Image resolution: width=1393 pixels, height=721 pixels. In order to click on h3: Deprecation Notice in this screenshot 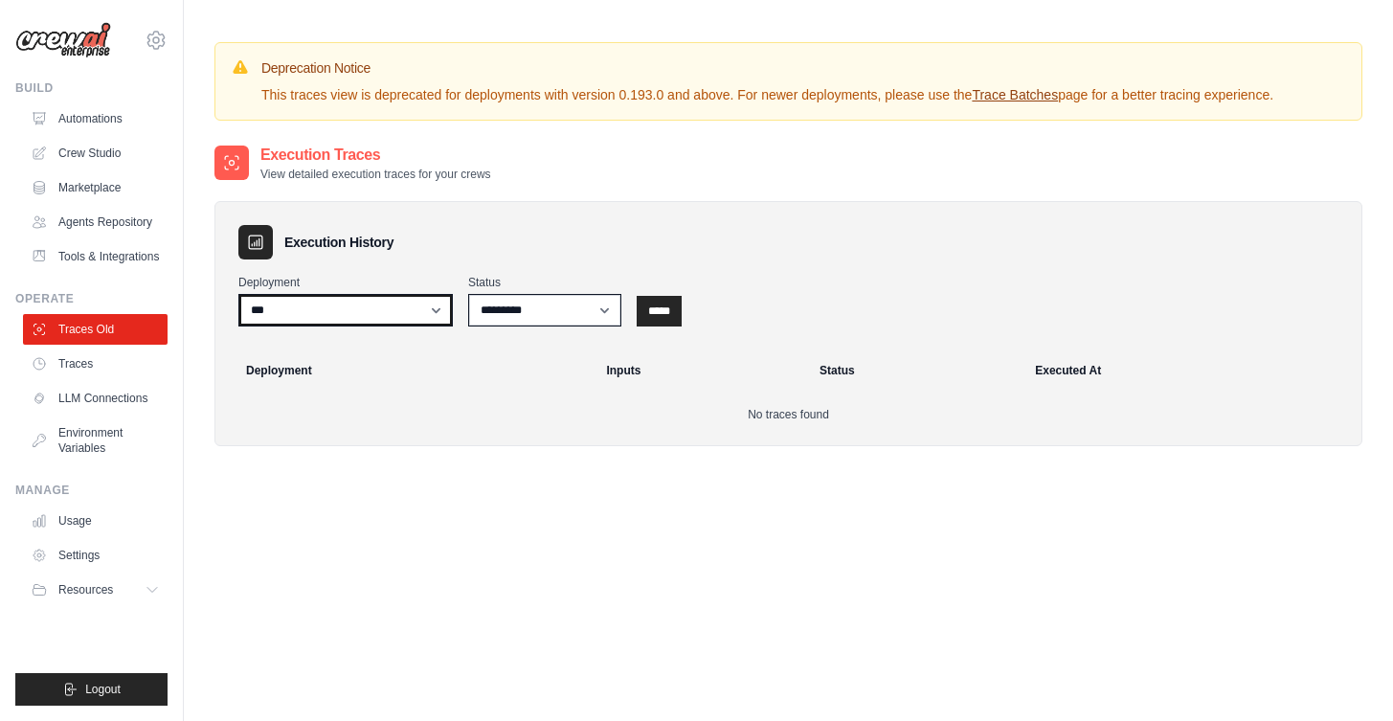, I will do `click(767, 68)`.